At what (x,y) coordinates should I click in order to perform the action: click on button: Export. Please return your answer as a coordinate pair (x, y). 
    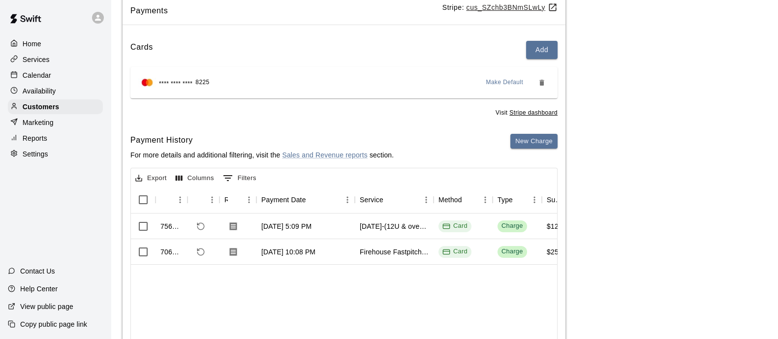
    Looking at the image, I should click on (151, 178).